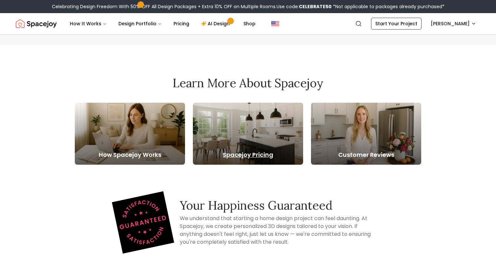 The image size is (496, 270). What do you see at coordinates (366, 155) in the screenshot?
I see `h5: Customer Reviews` at bounding box center [366, 155].